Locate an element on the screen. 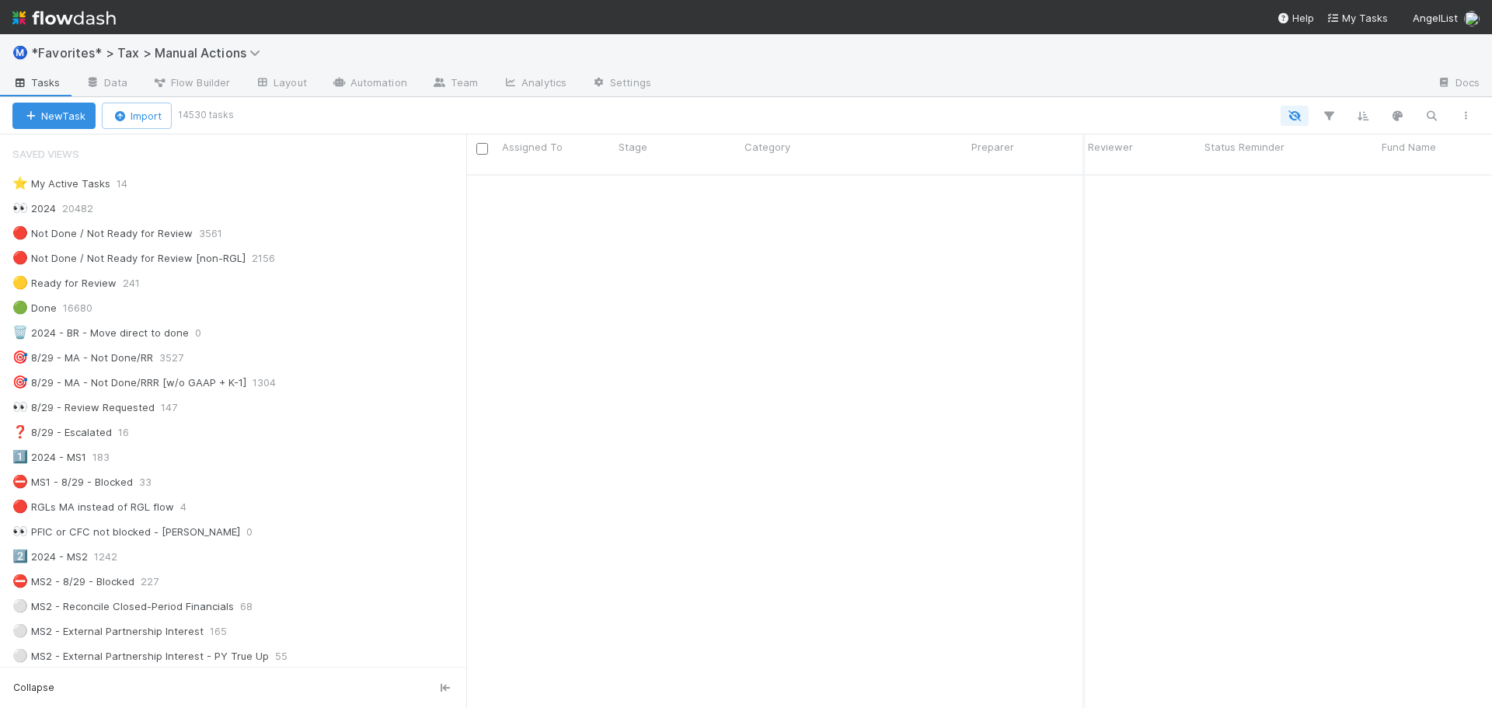 Image resolution: width=1492 pixels, height=708 pixels. span: 16 is located at coordinates (131, 432).